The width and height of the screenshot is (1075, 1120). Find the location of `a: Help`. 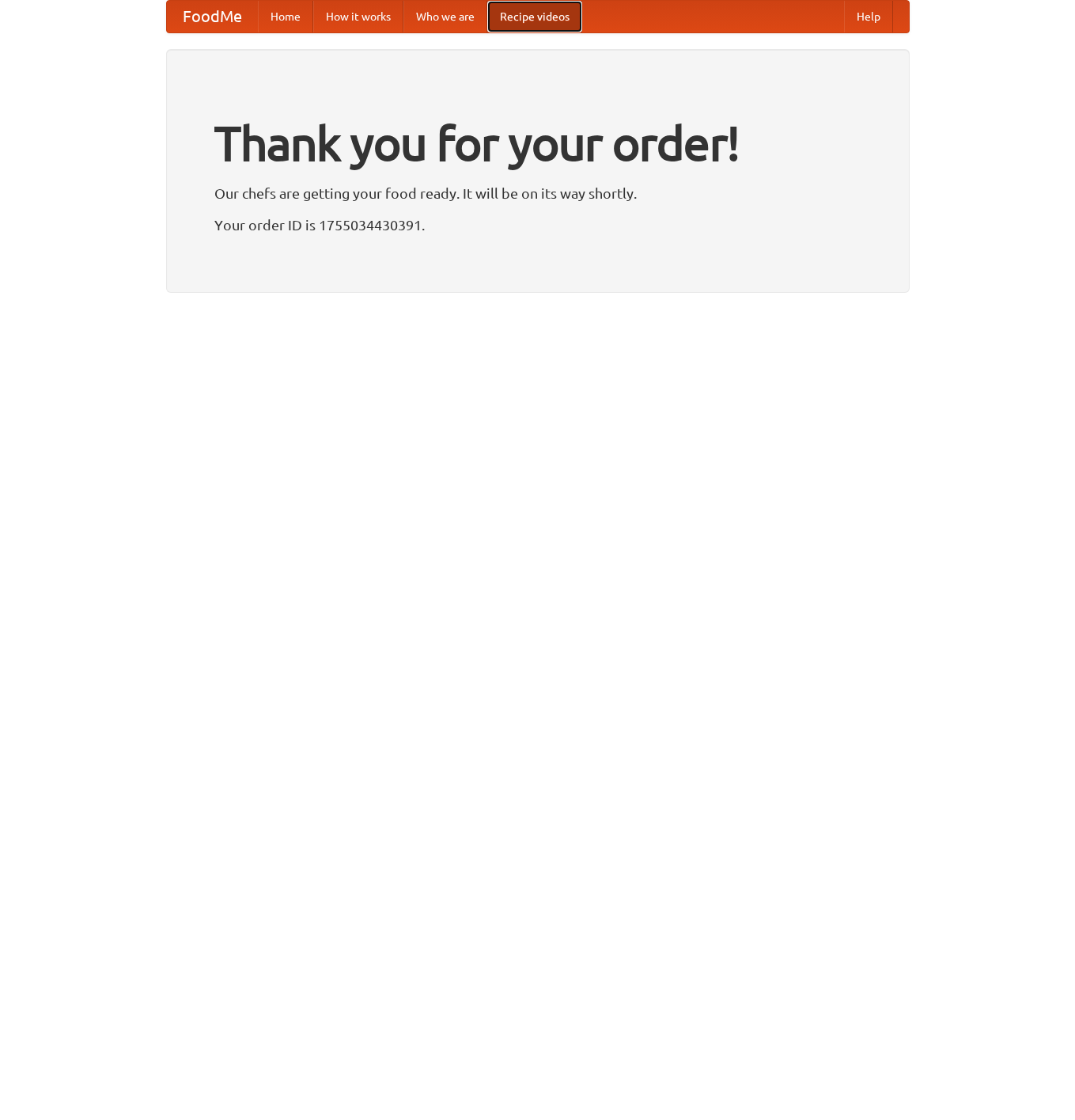

a: Help is located at coordinates (869, 16).